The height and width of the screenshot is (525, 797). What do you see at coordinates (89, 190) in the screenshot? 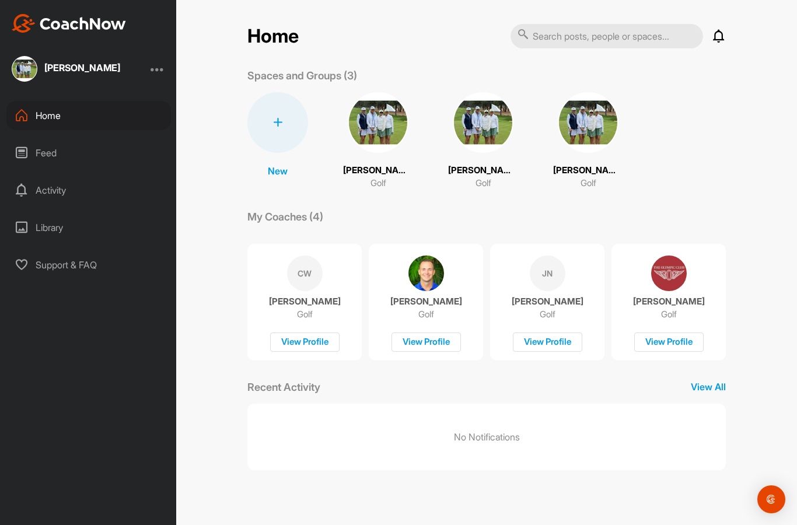
I see `div: Activity` at bounding box center [89, 190].